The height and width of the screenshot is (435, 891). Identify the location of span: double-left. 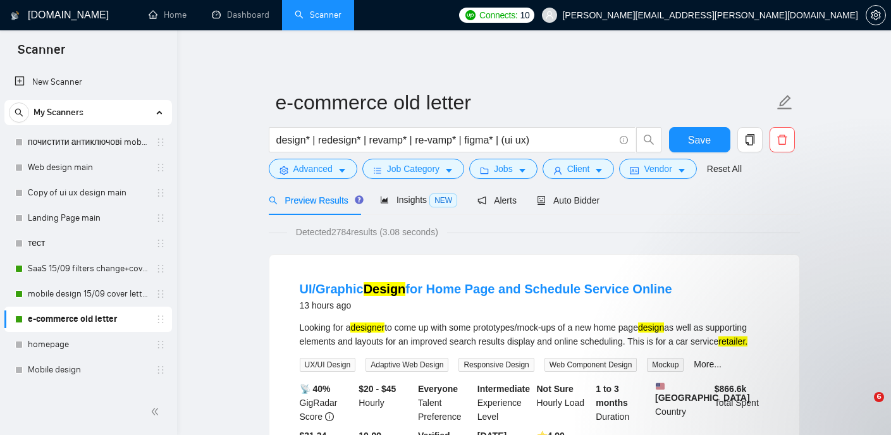
(157, 412).